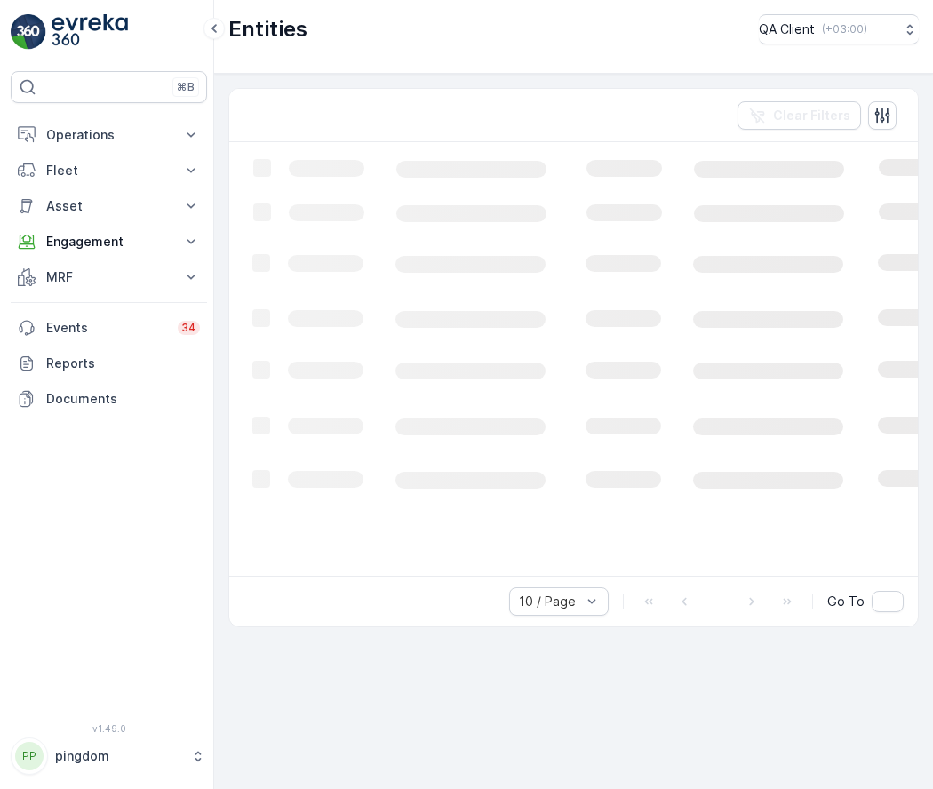 Image resolution: width=933 pixels, height=789 pixels. I want to click on button: PPpingdom, so click(108, 756).